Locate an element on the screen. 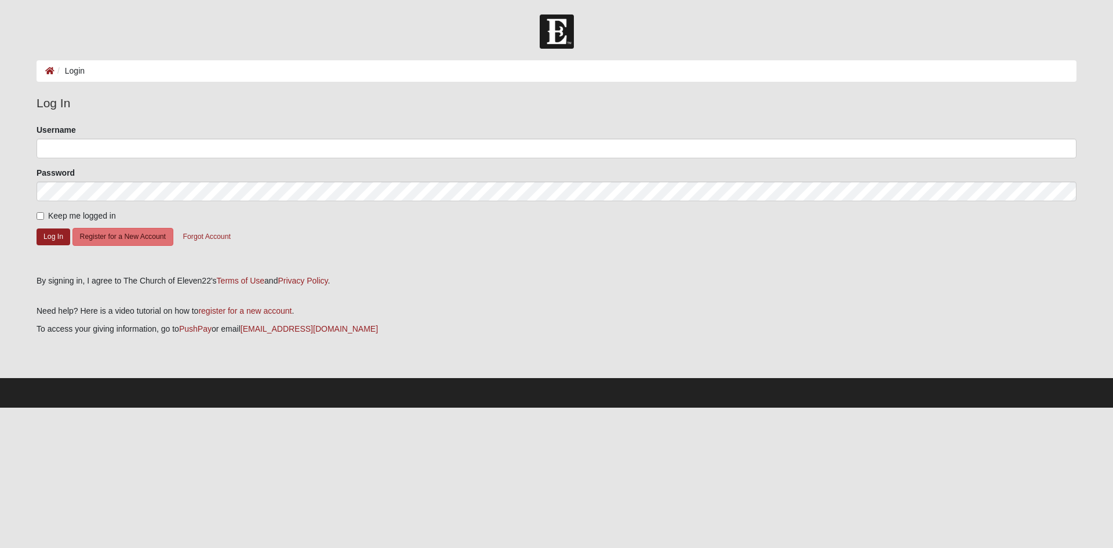  img: Church of Eleven22 Logo is located at coordinates (556, 31).